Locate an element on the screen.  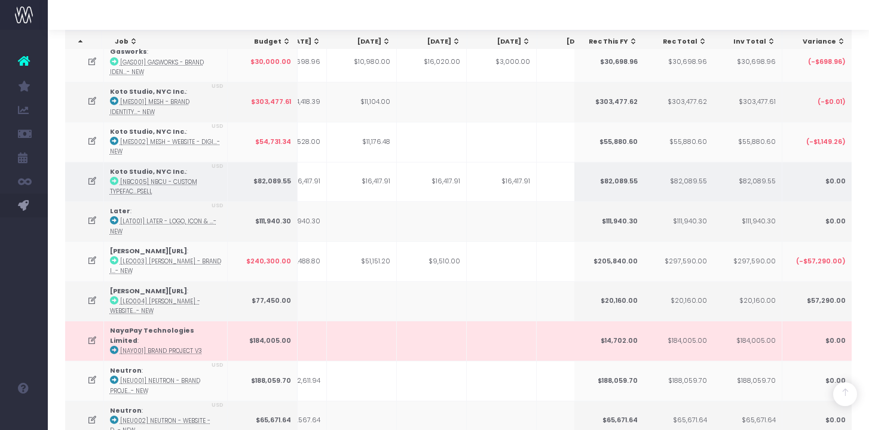
td: $10,980.00 is located at coordinates (361, 62).